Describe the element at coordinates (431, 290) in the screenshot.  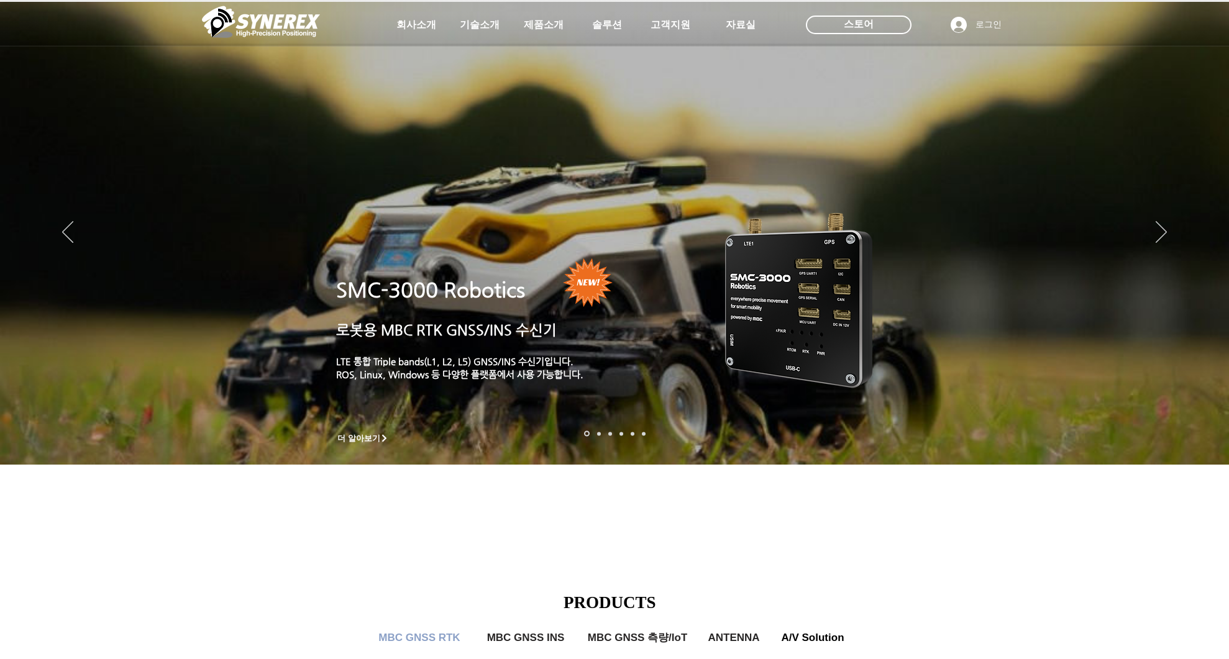
I see `a: SMC-3000 Robotics` at that location.